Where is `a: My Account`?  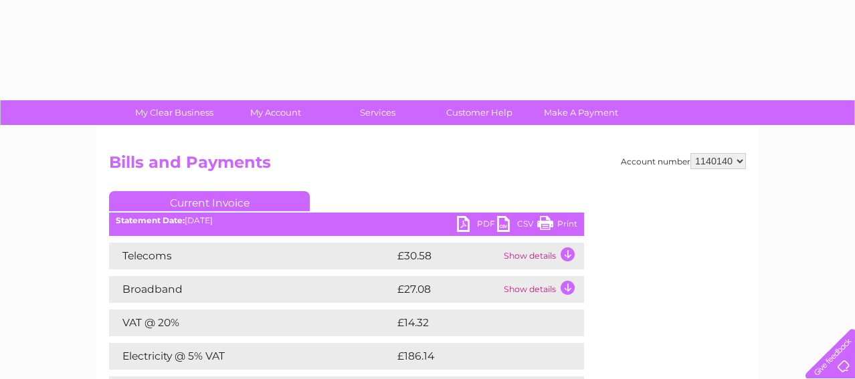 a: My Account is located at coordinates (276, 112).